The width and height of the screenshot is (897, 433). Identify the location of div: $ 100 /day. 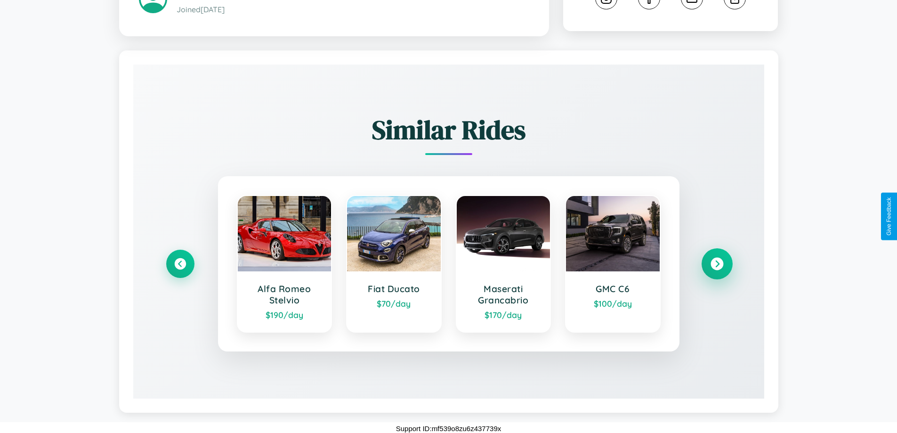
(612, 303).